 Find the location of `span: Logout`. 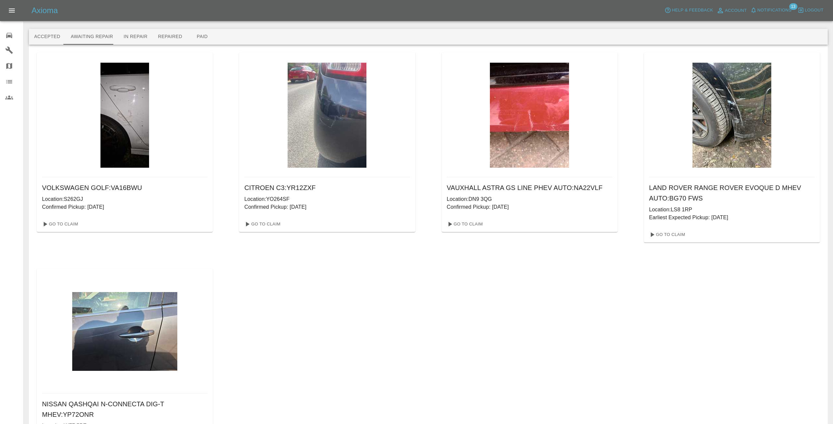

span: Logout is located at coordinates (814, 10).